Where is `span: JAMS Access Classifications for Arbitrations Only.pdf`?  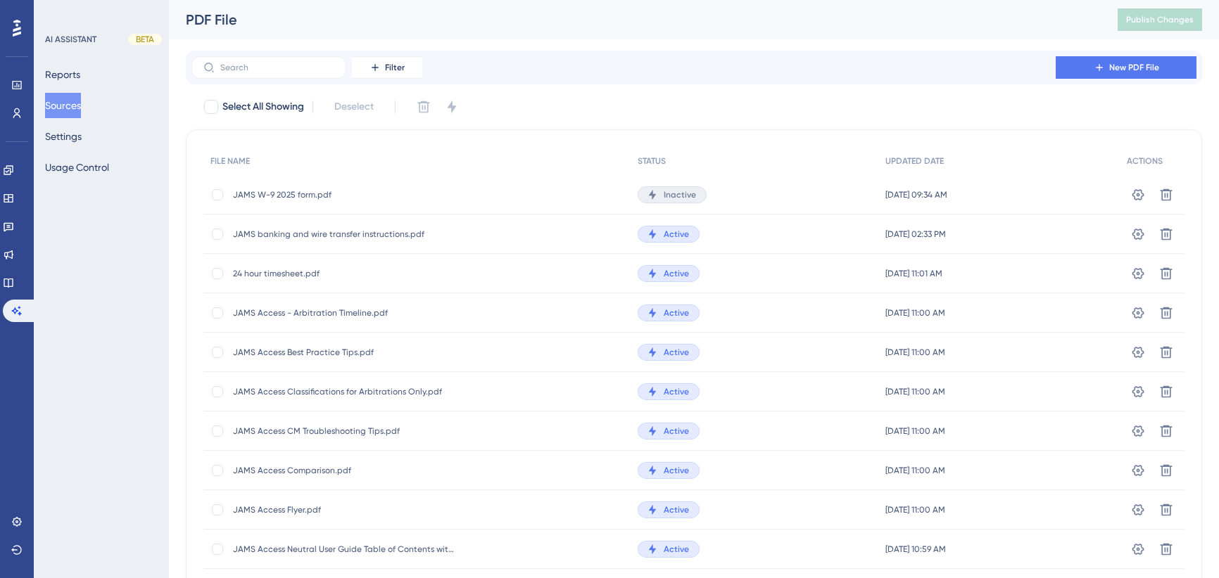
span: JAMS Access Classifications for Arbitrations Only.pdf is located at coordinates (346, 392).